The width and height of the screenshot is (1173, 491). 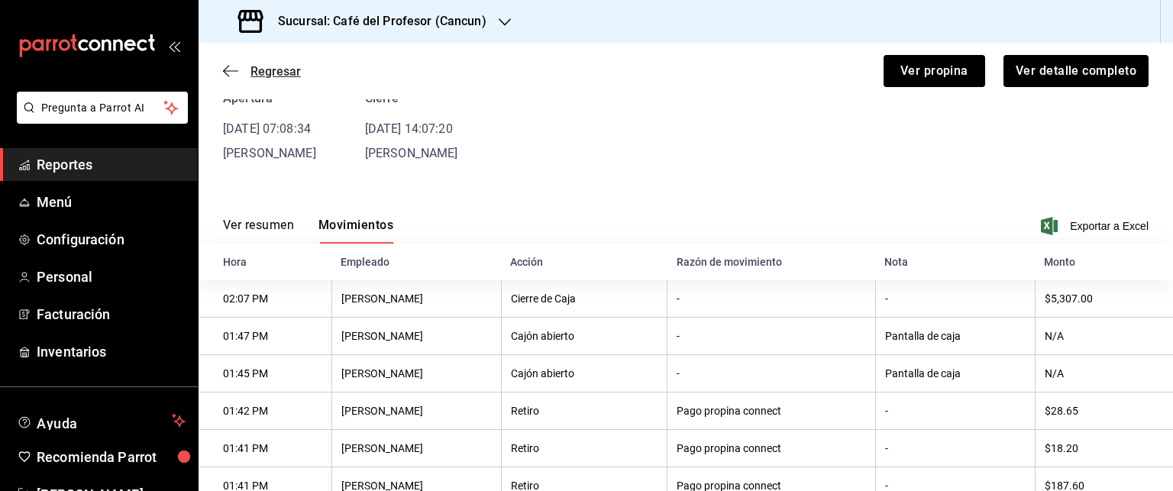 What do you see at coordinates (111, 351) in the screenshot?
I see `span: Inventarios` at bounding box center [111, 351].